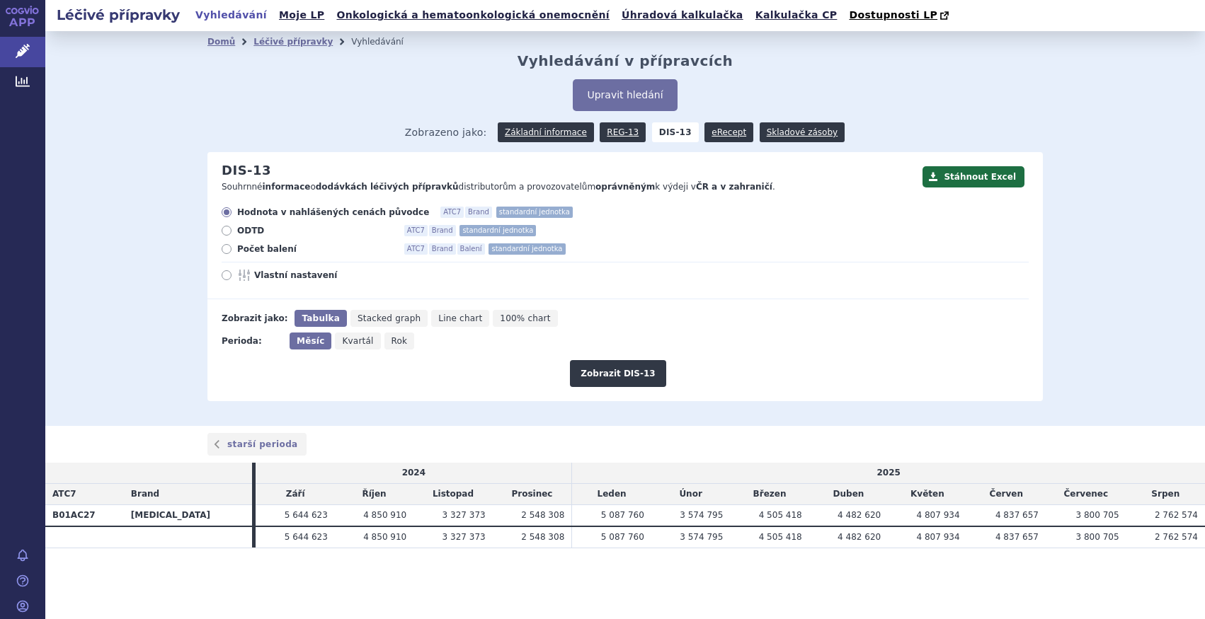 The image size is (1205, 619). I want to click on td: Červen, so click(1006, 495).